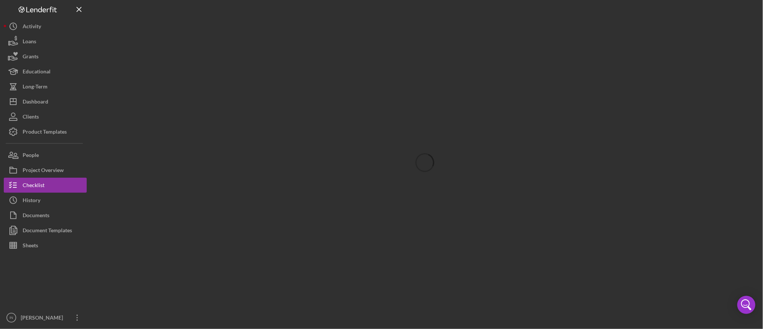 The height and width of the screenshot is (329, 763). I want to click on button: Project Overview, so click(45, 170).